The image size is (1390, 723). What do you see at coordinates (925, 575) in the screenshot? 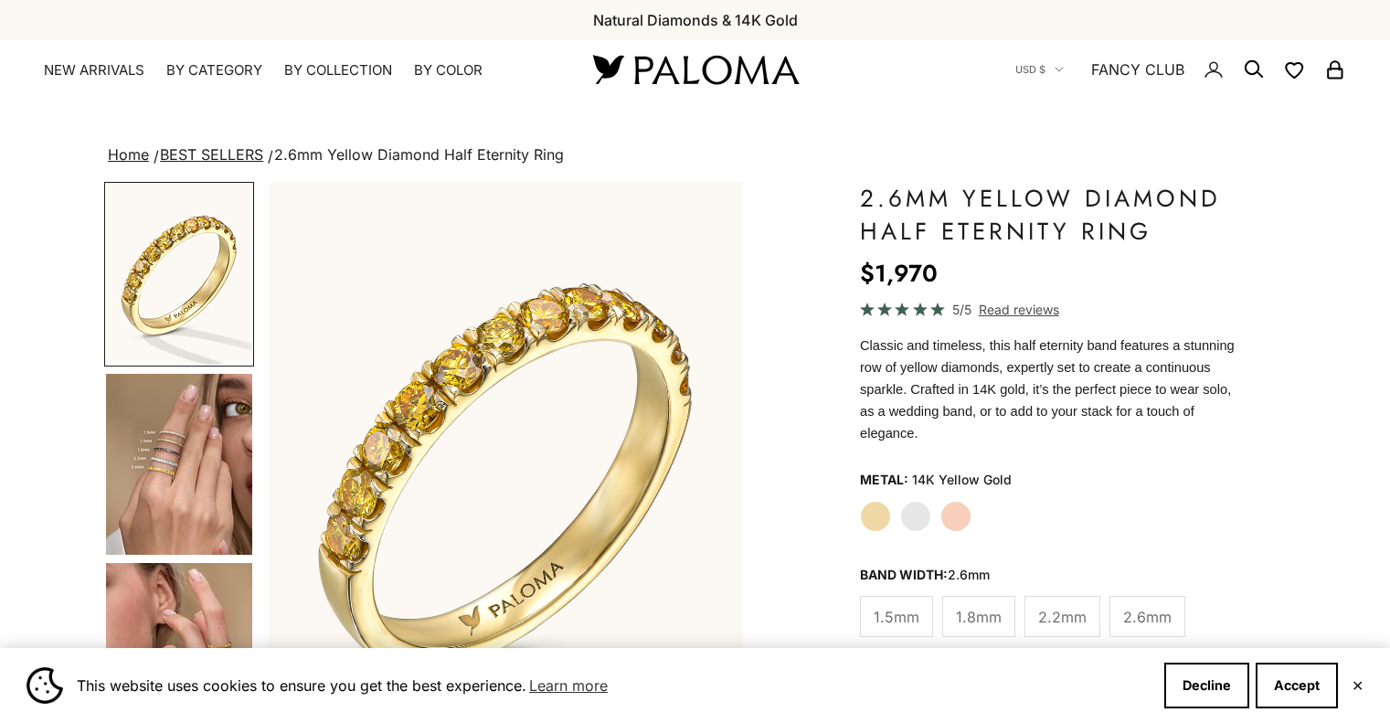
I see `legend: Band Width:` at bounding box center [925, 575].